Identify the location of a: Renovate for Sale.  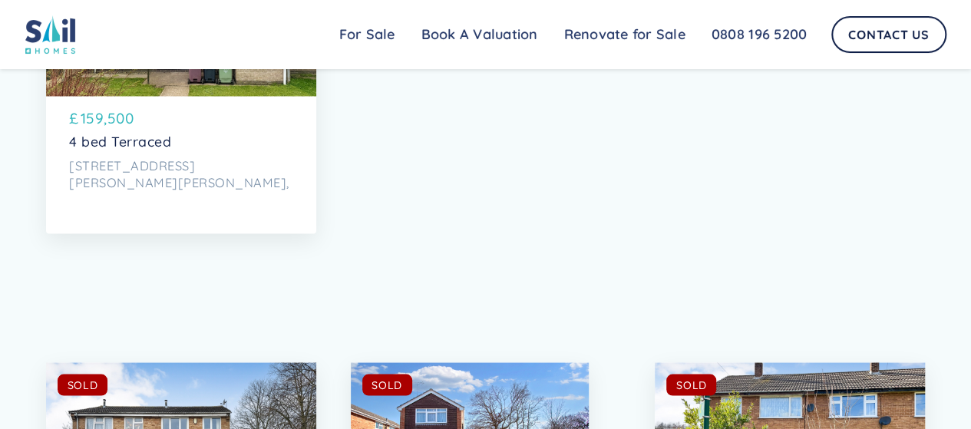
(625, 35).